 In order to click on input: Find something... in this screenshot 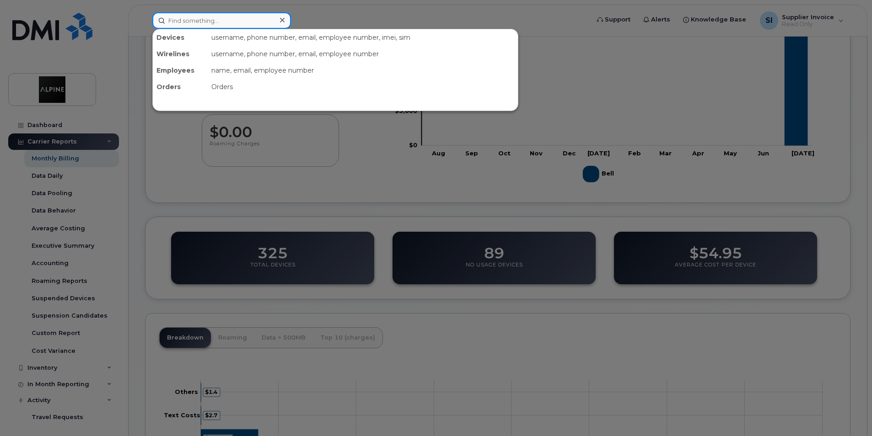, I will do `click(221, 21)`.